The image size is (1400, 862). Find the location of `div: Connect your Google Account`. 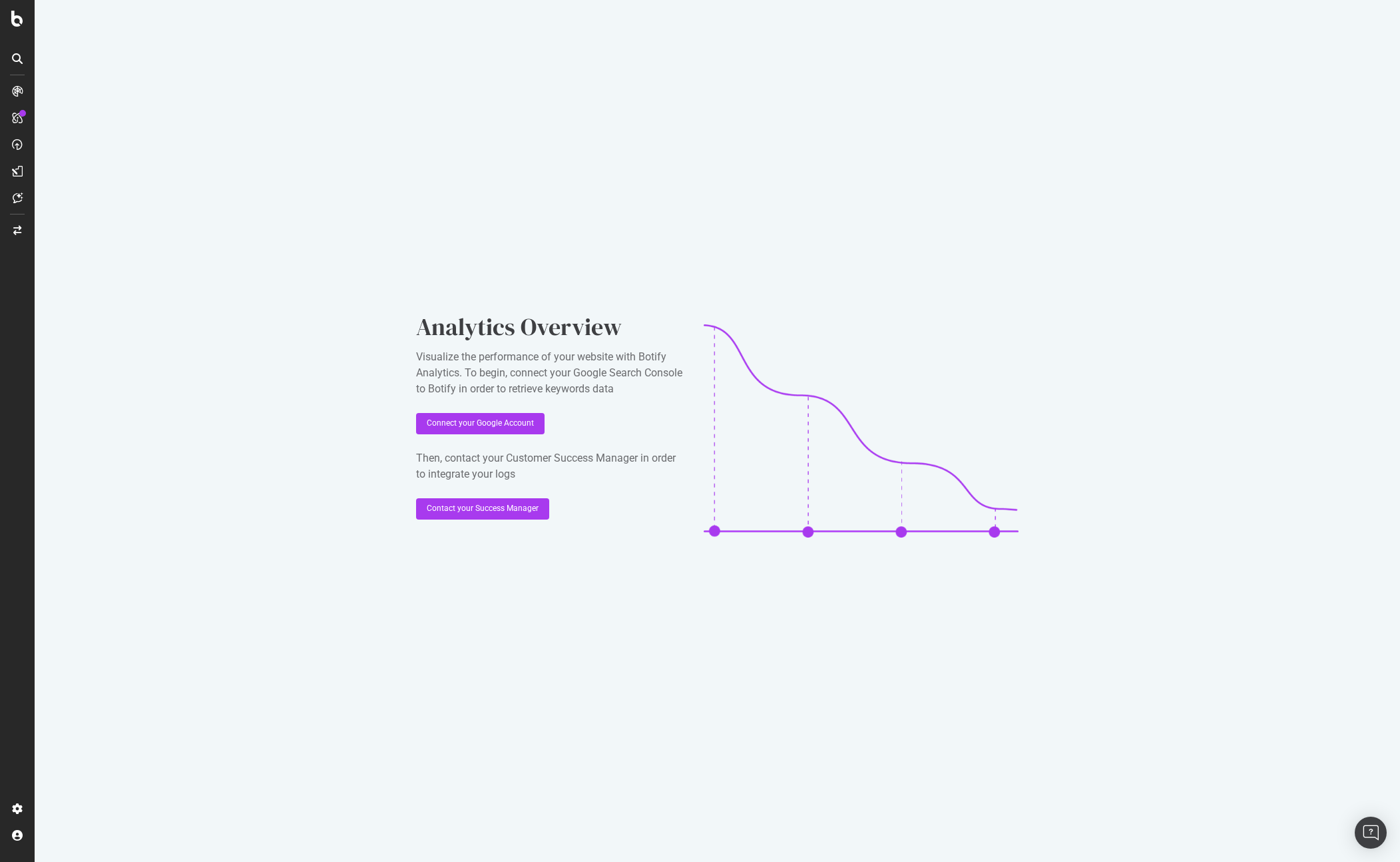

div: Connect your Google Account is located at coordinates (480, 423).